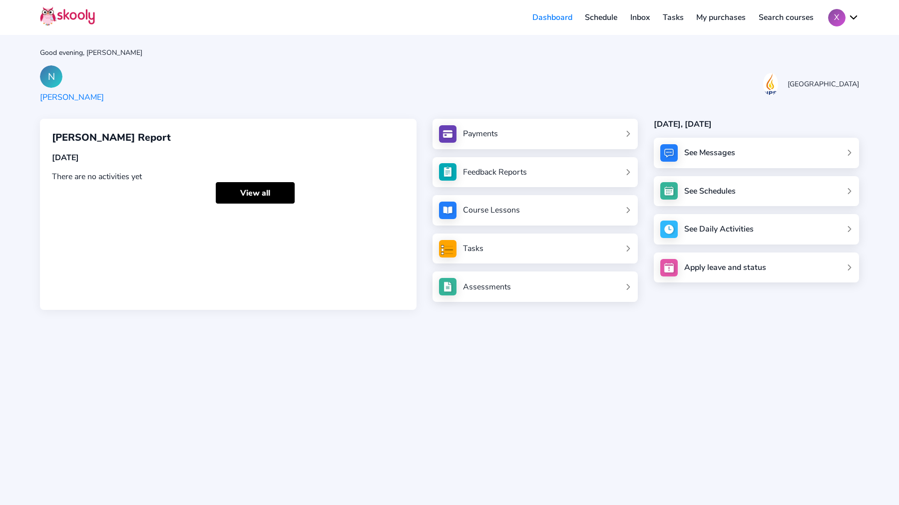 This screenshot has width=899, height=505. What do you see at coordinates (669, 153) in the screenshot?
I see `img: messages.jpg` at bounding box center [669, 153].